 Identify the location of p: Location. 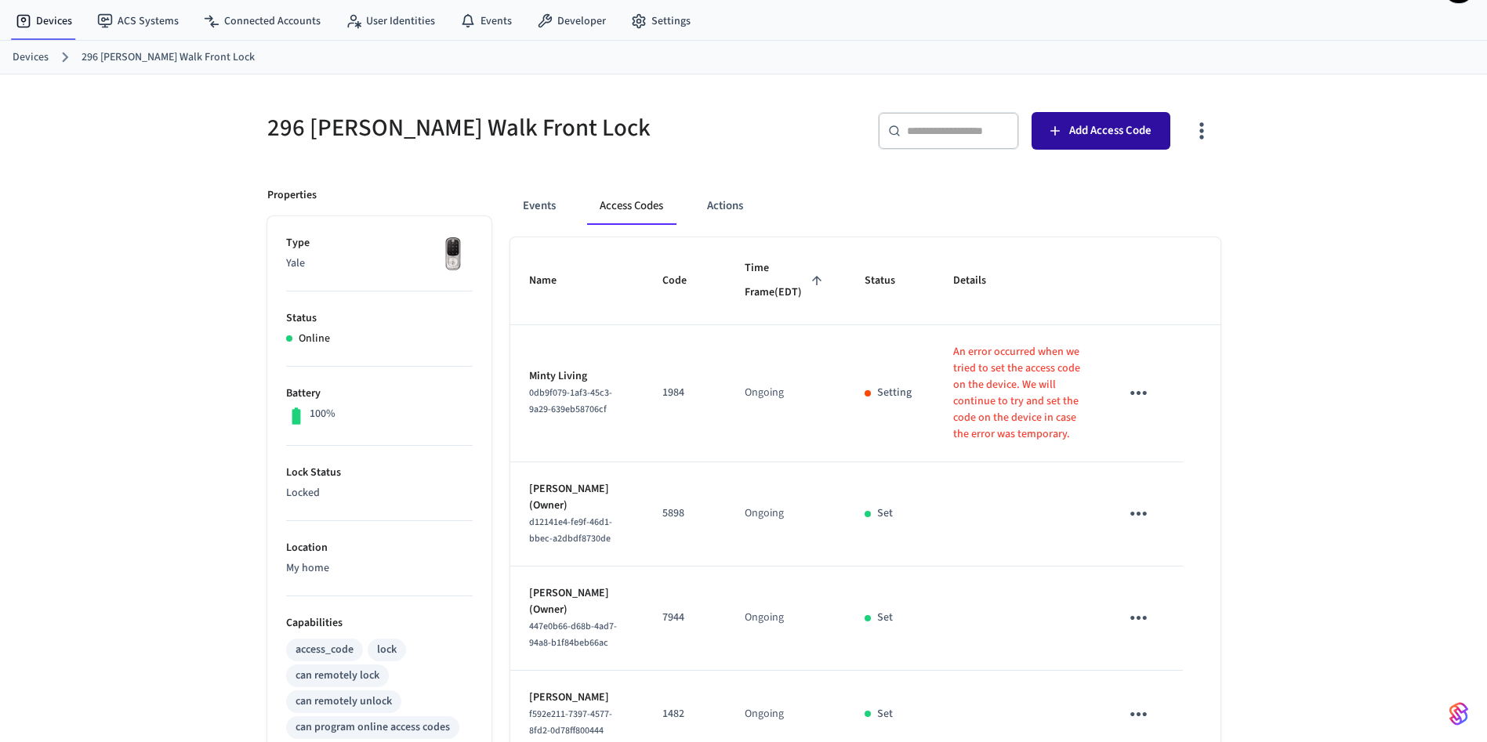
(379, 548).